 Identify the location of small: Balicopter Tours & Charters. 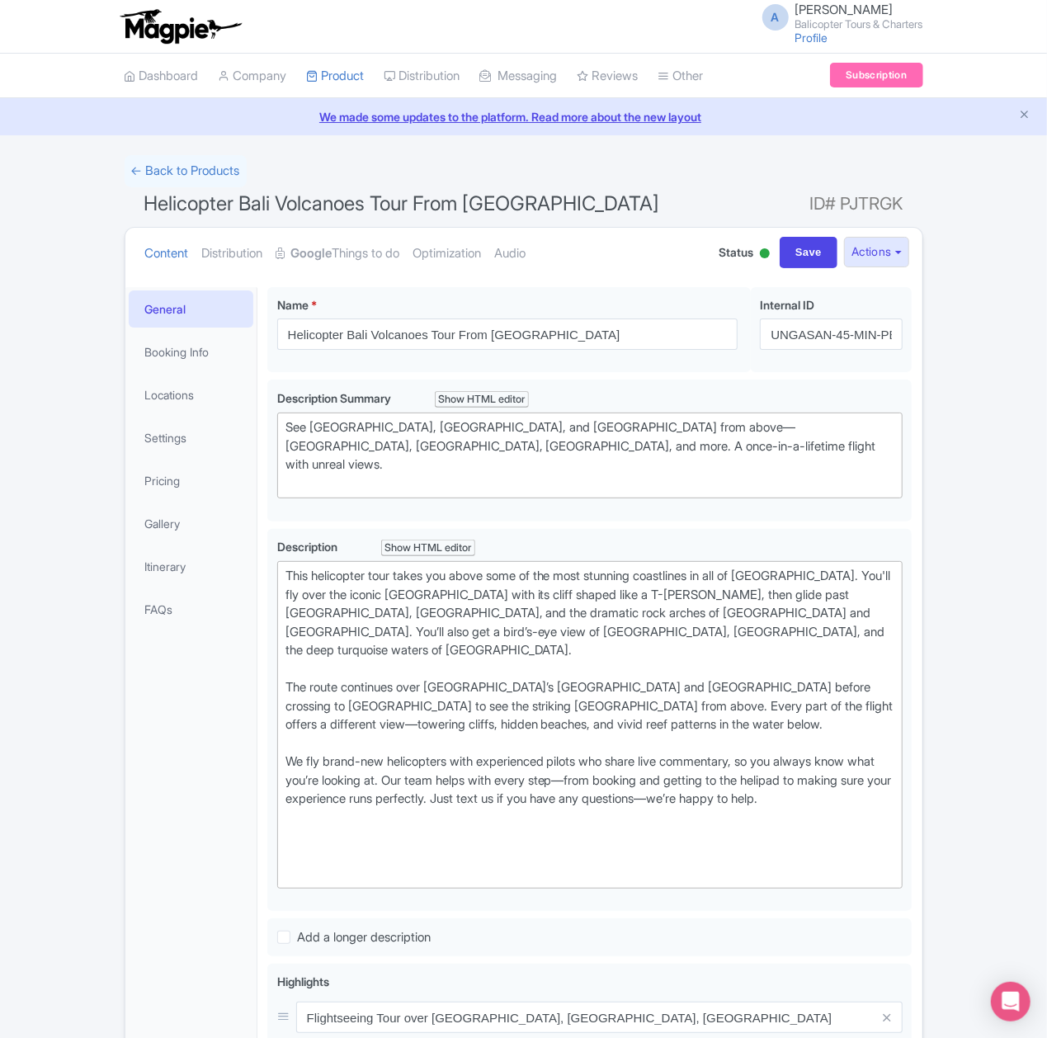
(859, 24).